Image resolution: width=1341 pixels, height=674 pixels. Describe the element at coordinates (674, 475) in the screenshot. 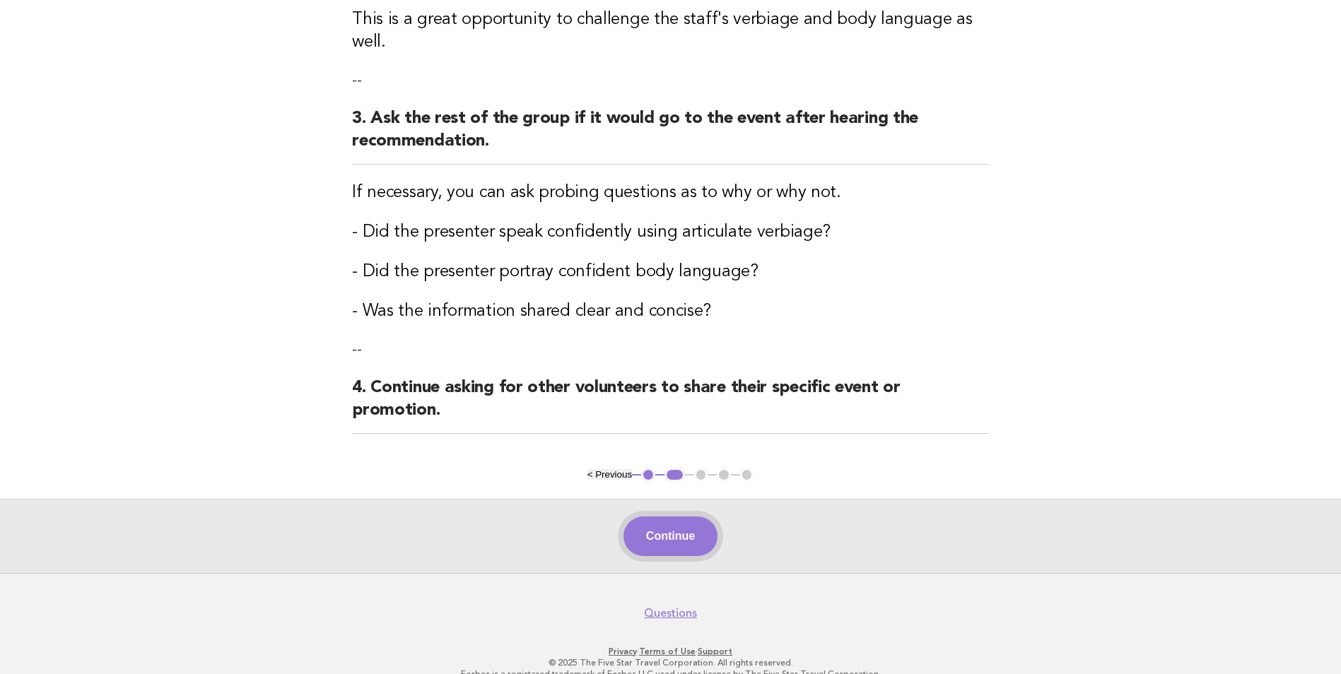

I see `button: 2` at that location.